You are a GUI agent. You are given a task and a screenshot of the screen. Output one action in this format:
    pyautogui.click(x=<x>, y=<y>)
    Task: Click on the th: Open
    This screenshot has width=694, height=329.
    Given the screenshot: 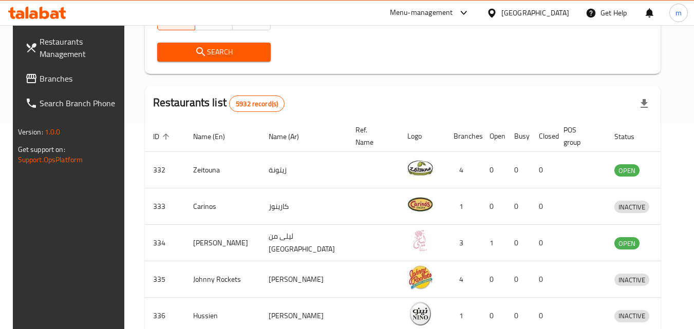 What is the action you would take?
    pyautogui.click(x=494, y=136)
    